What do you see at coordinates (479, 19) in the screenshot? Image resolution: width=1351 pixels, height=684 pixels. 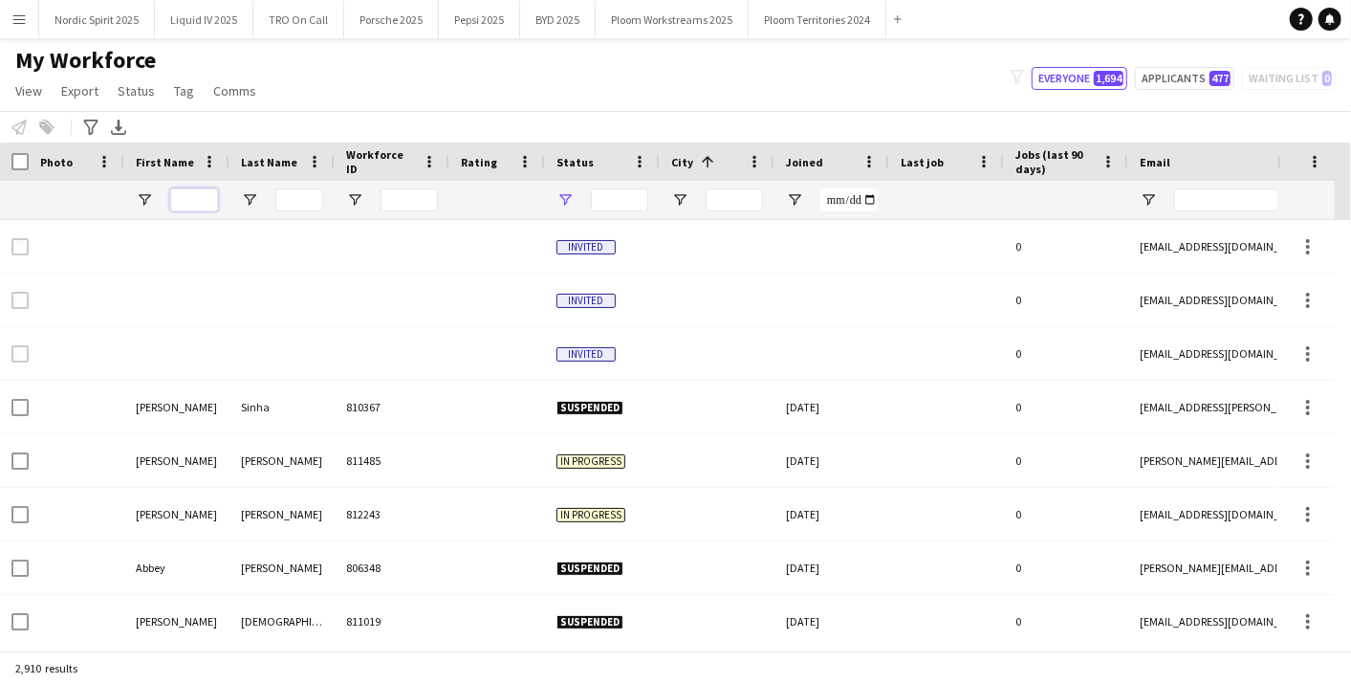 I see `button: Pepsi 2025` at bounding box center [479, 19].